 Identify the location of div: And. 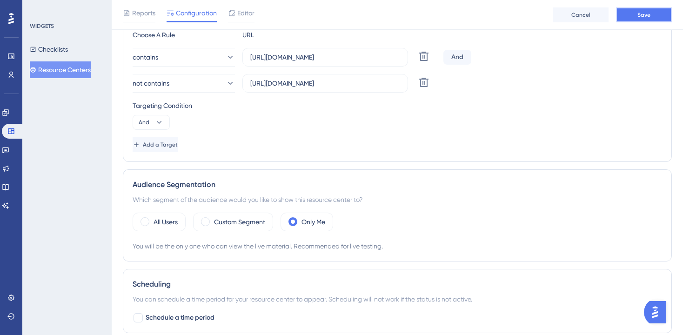
(457, 57).